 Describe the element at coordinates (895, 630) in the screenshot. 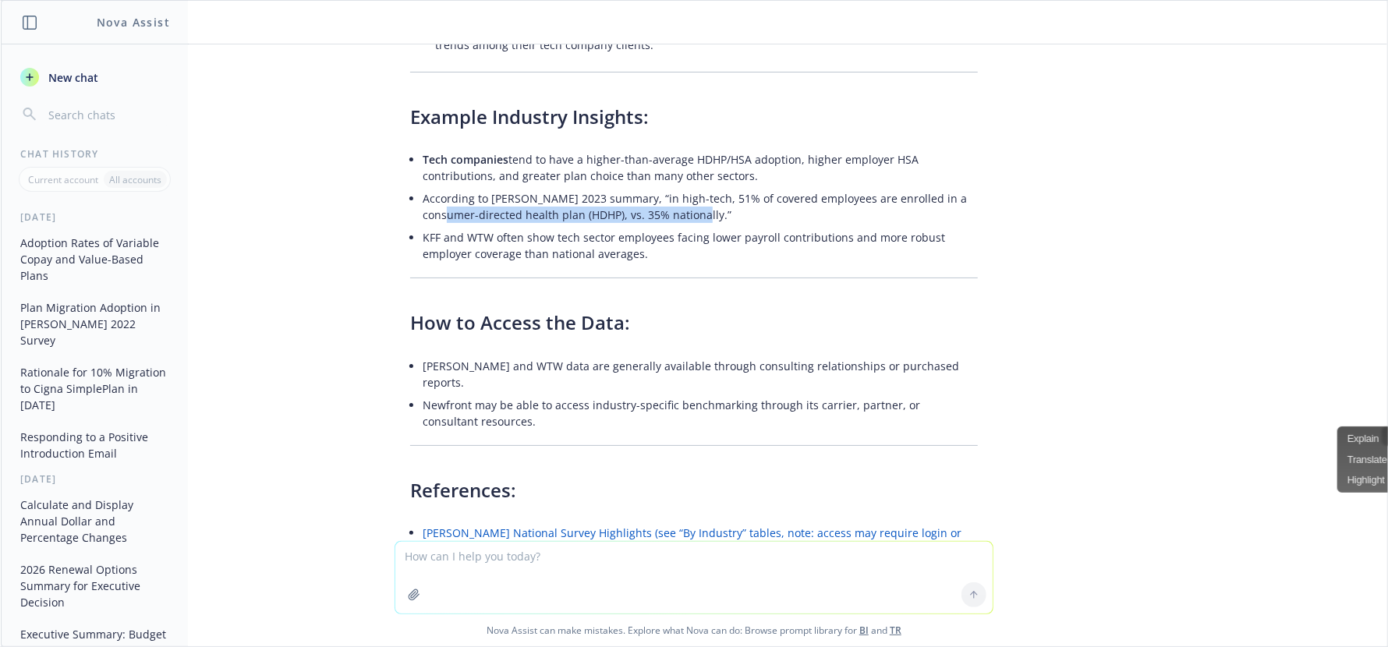

I see `a: TR` at that location.